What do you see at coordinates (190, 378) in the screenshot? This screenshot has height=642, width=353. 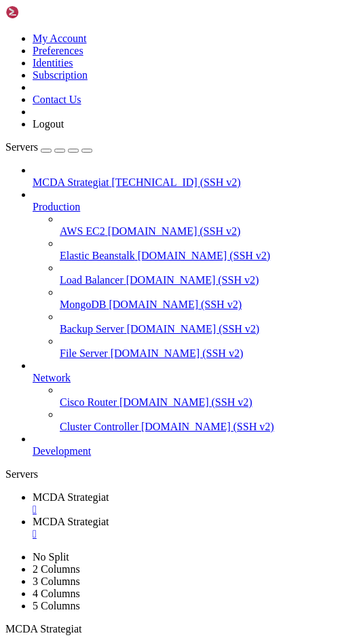 I see `a: Network` at bounding box center [190, 378].